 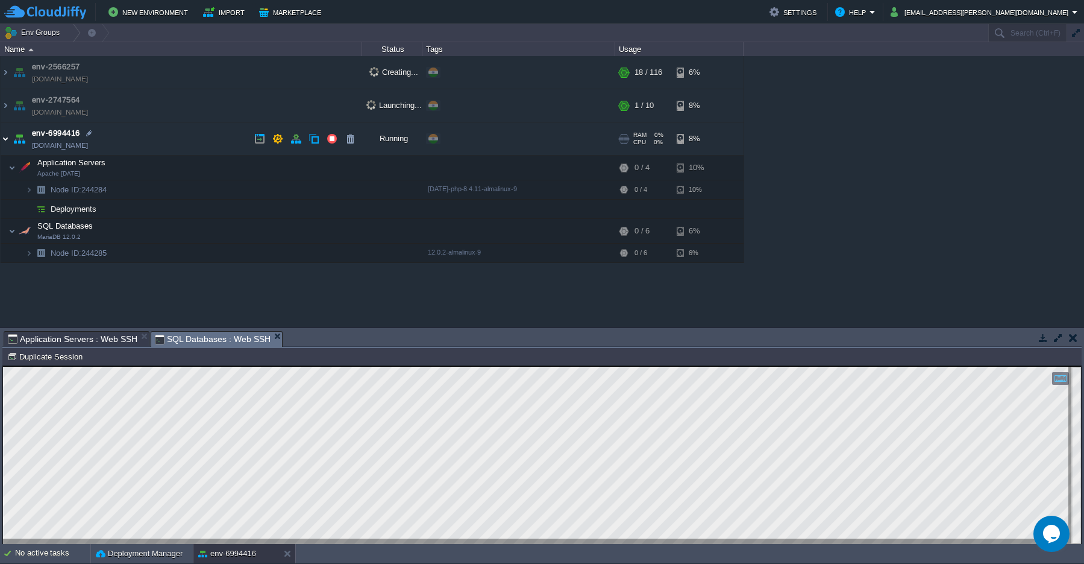 I want to click on div: 18 / 116, so click(x=649, y=72).